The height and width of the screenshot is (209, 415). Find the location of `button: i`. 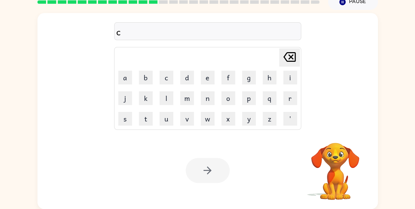

button: i is located at coordinates (290, 78).